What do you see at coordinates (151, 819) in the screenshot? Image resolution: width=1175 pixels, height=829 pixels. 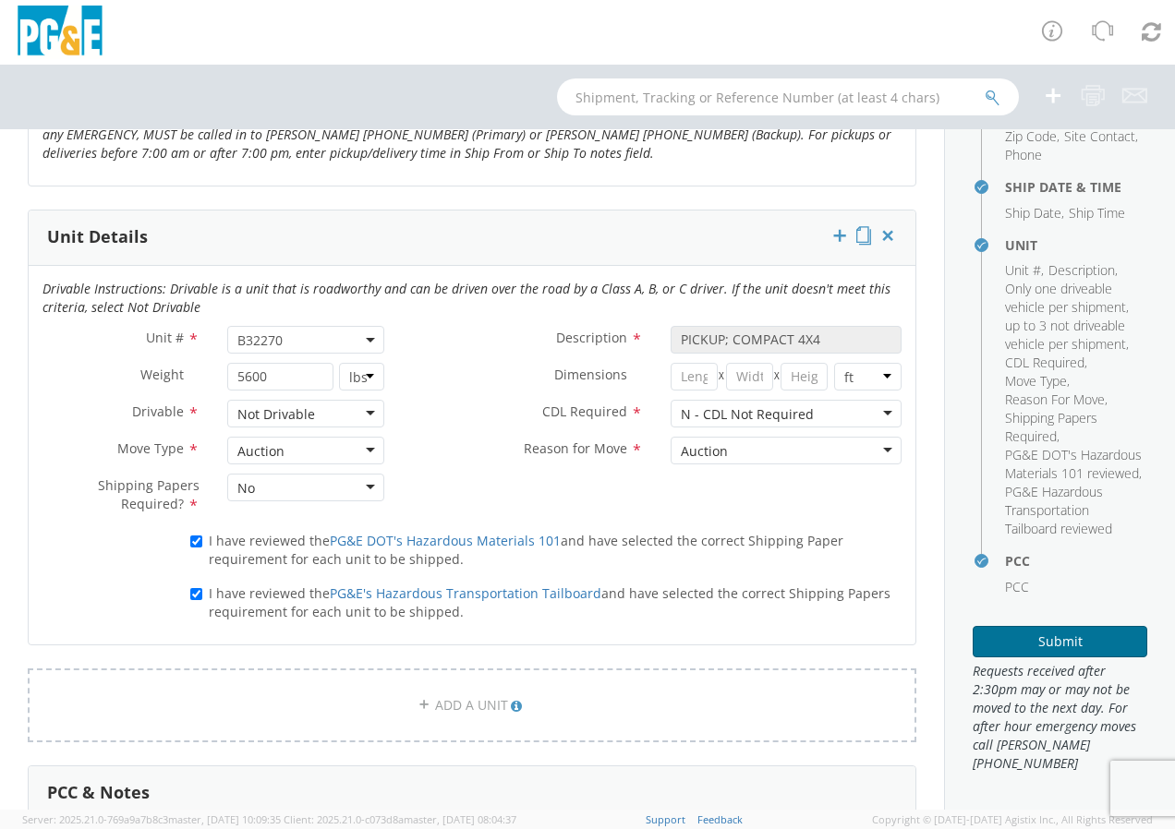 I see `span: Server: 2025.21.0-769a9a7b8c3` at bounding box center [151, 819].